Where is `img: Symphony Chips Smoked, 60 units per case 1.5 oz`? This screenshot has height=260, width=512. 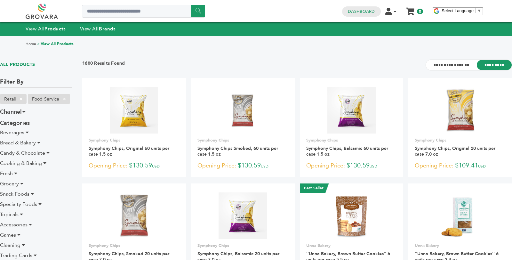
img: Symphony Chips Smoked, 60 units per case 1.5 oz is located at coordinates (243, 110).